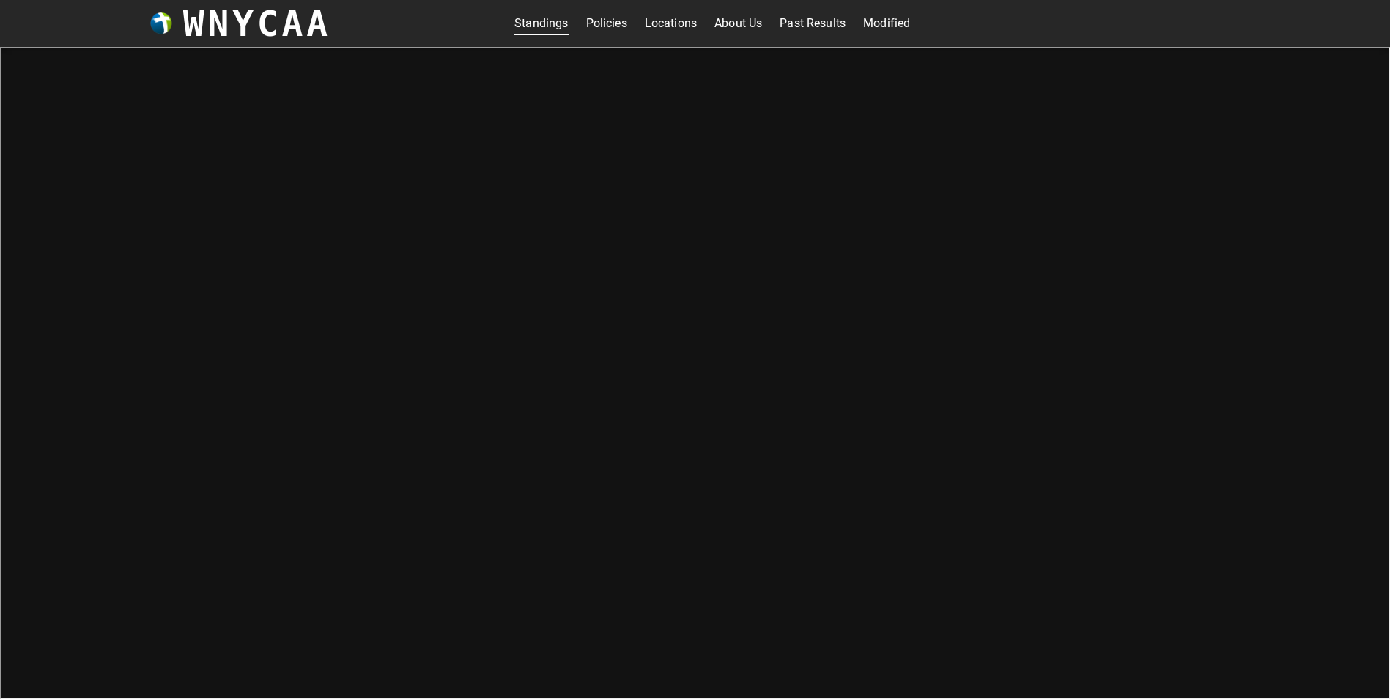  What do you see at coordinates (738, 23) in the screenshot?
I see `a: About Us` at bounding box center [738, 23].